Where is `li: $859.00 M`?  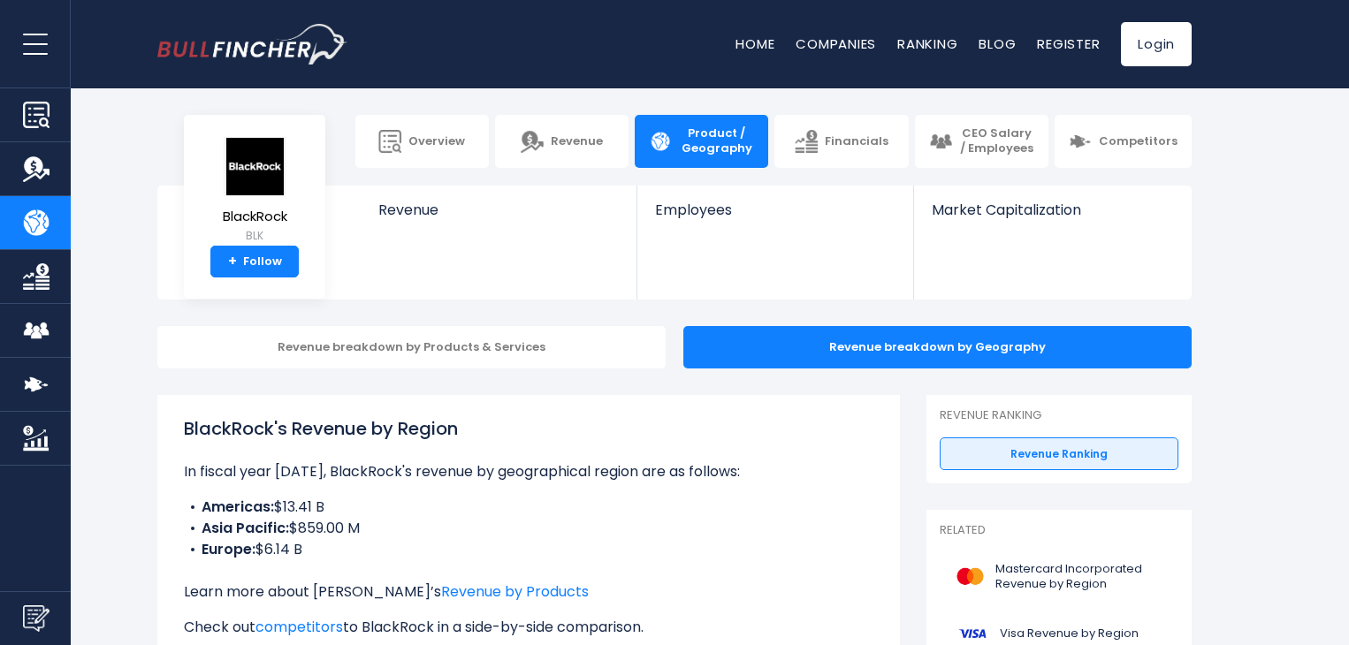
li: $859.00 M is located at coordinates (529, 529).